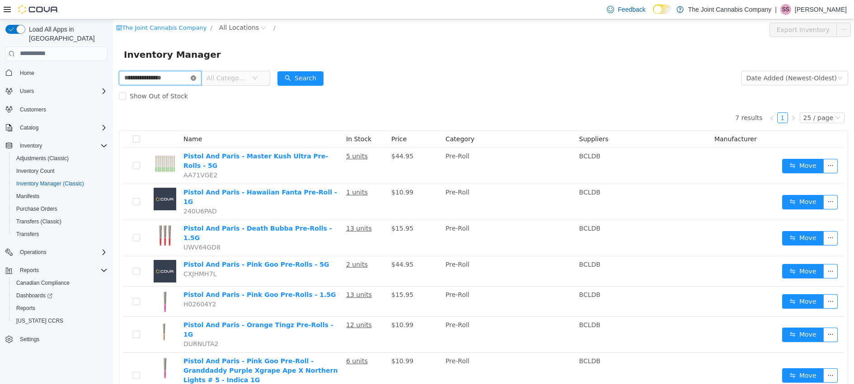 The height and width of the screenshot is (384, 854). Describe the element at coordinates (79, 120) in the screenshot. I see `span: Name` at that location.